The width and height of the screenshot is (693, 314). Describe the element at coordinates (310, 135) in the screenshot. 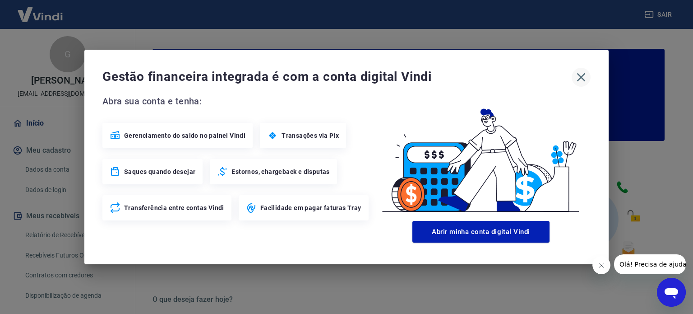

I see `span: Transações via Pix` at that location.